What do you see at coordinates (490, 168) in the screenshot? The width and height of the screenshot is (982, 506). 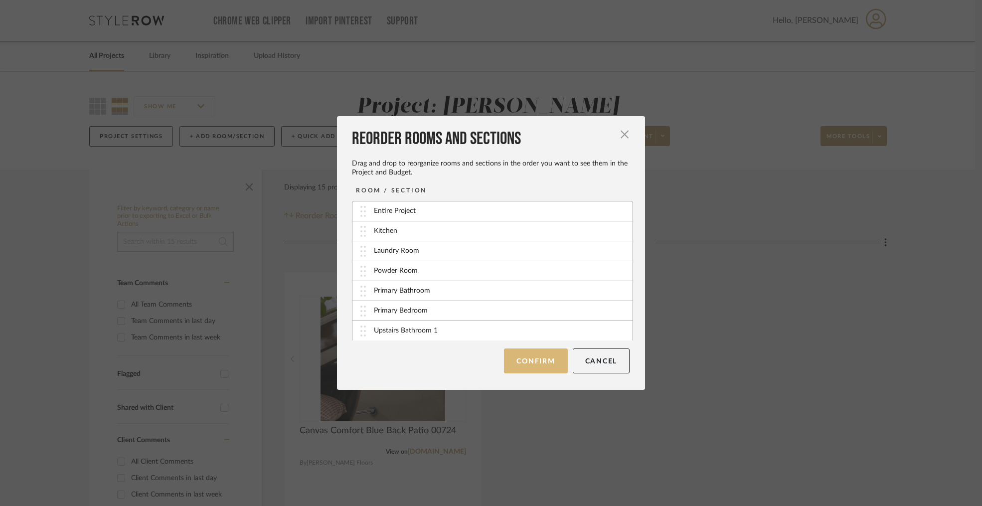 I see `div: Drag and drop to reorganize rooms and sections in the order you want to see them in the Project a...` at bounding box center [490, 168].